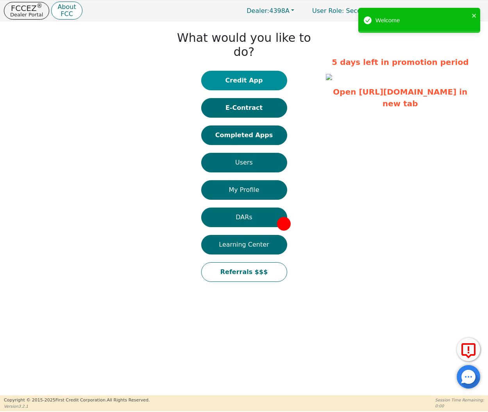 The image size is (488, 412). What do you see at coordinates (422, 20) in the screenshot?
I see `div: Welcome` at bounding box center [422, 20].